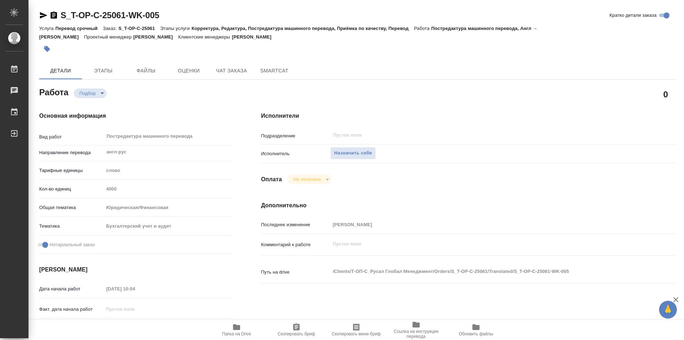  Describe the element at coordinates (139, 28) in the screenshot. I see `p: S_T-OP-C-25061` at that location.